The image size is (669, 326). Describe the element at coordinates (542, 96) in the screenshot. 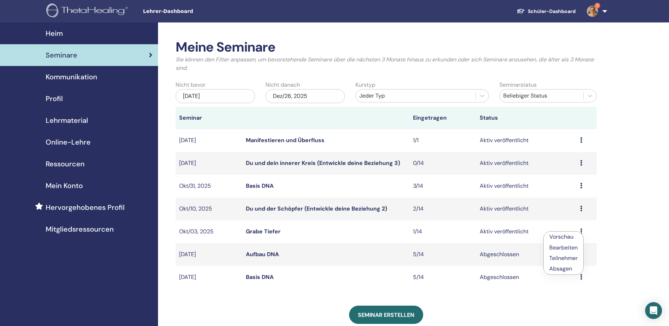

I see `div: Beliebiger Status` at that location.